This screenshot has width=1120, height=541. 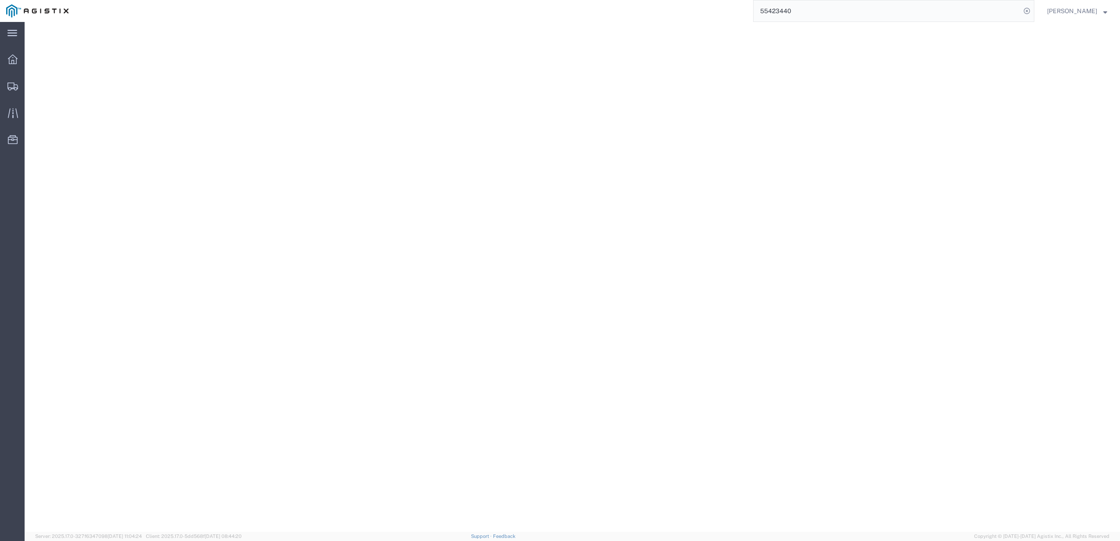 What do you see at coordinates (194, 536) in the screenshot?
I see `span: Client: 2025.17.0-5dd568f` at bounding box center [194, 536].